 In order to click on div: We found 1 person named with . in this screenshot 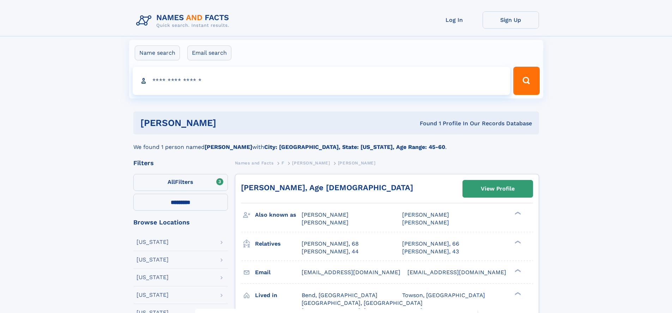, I will do `click(336, 143)`.